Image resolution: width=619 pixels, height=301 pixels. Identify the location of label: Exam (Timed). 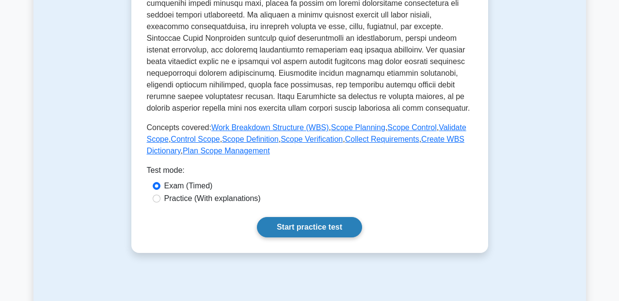
(189, 186).